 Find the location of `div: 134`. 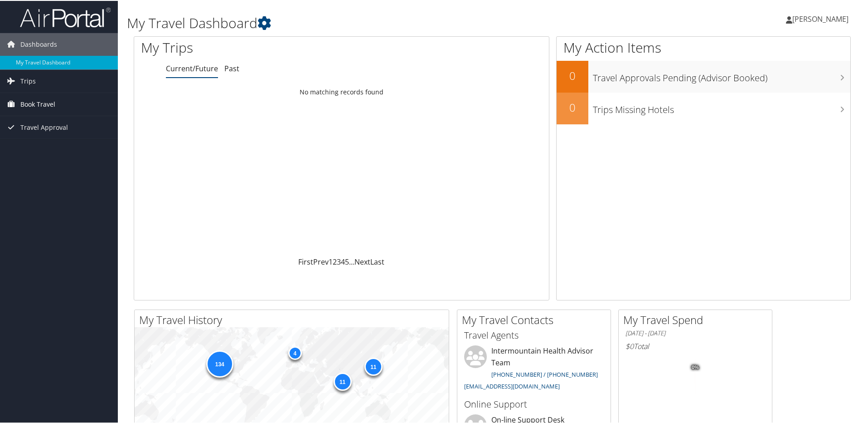

div: 134 is located at coordinates (219, 363).